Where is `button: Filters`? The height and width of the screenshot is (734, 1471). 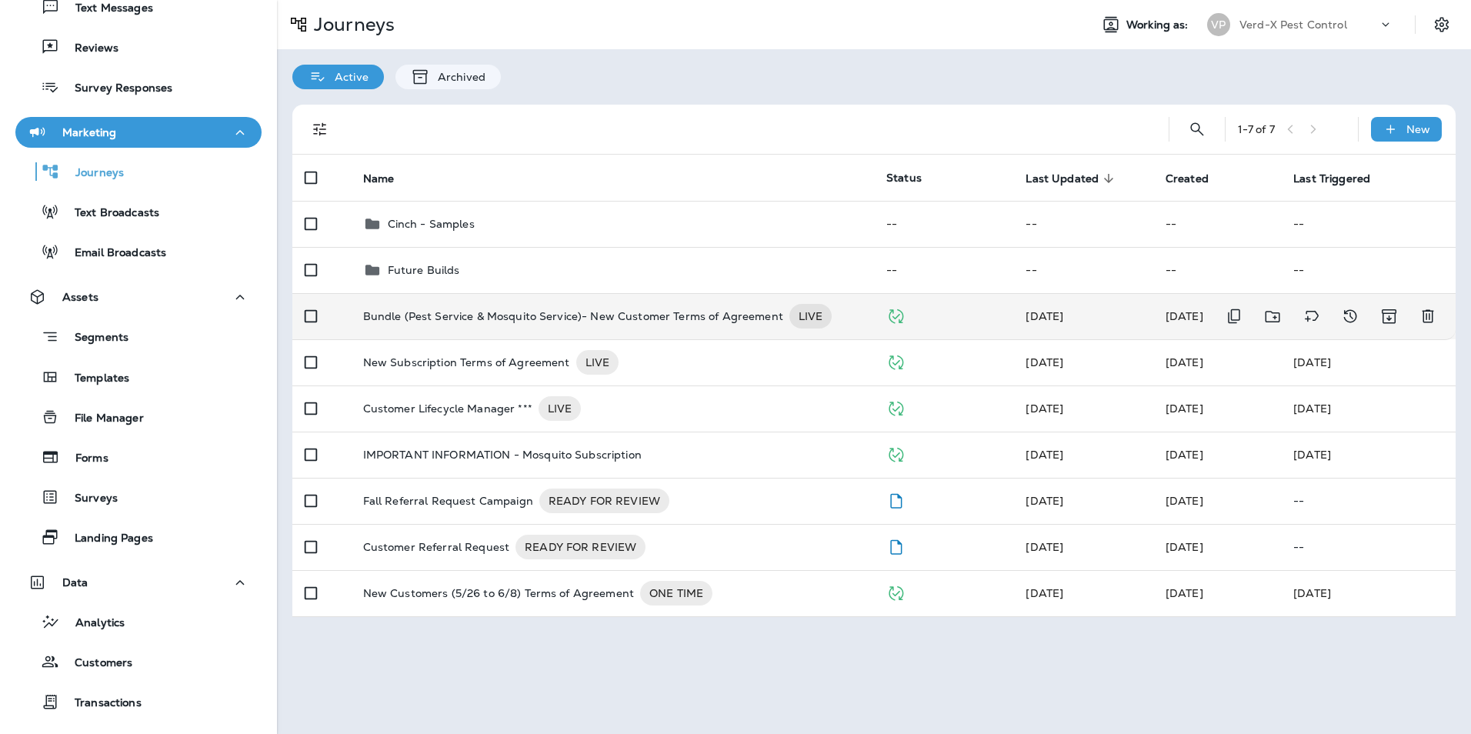
button: Filters is located at coordinates (320, 129).